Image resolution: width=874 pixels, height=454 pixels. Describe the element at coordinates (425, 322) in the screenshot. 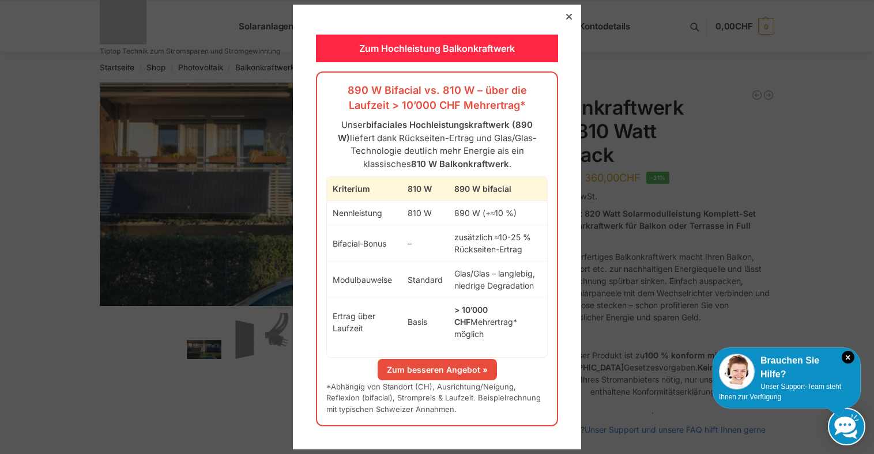

I see `td: Basis` at that location.